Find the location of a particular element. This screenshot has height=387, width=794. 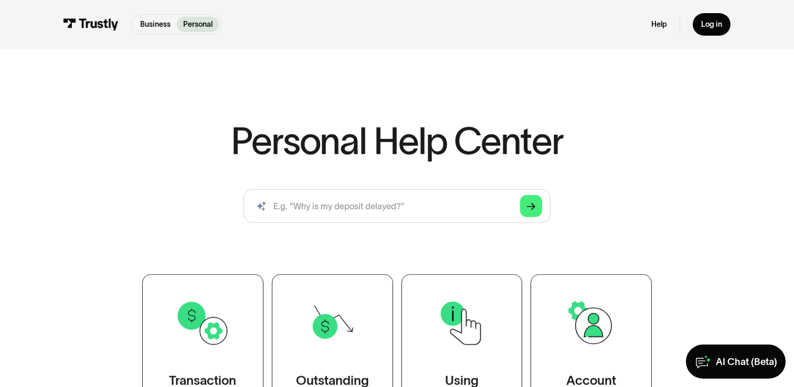

p: Business is located at coordinates (155, 24).